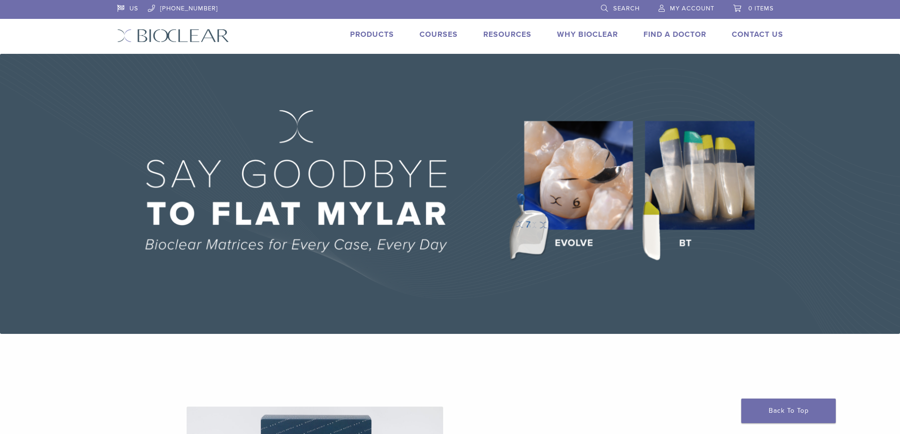 The image size is (900, 434). I want to click on span: My Account, so click(692, 9).